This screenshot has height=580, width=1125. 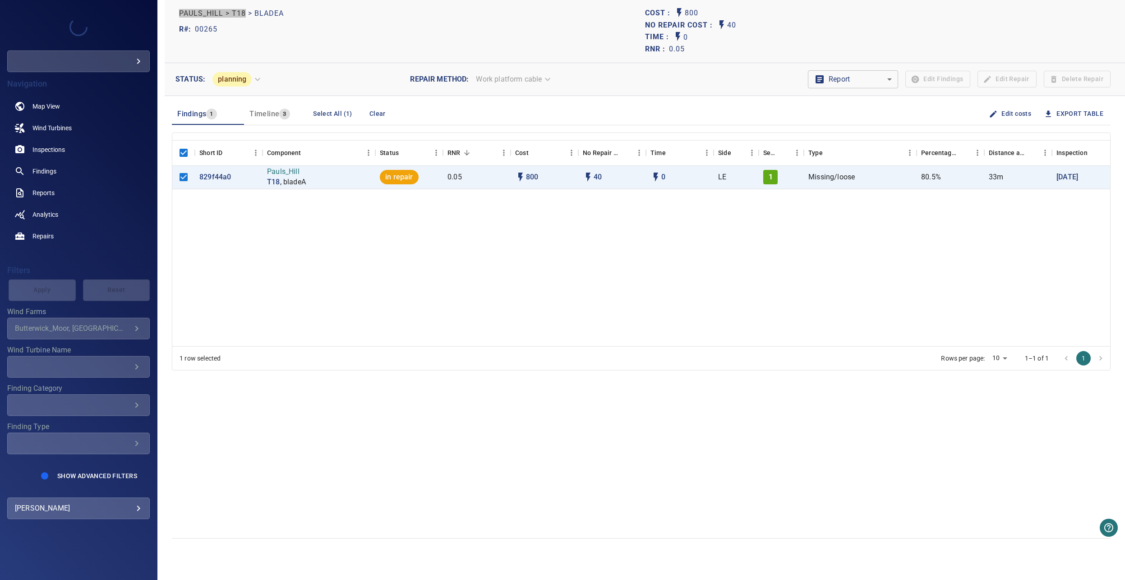 What do you see at coordinates (663, 177) in the screenshot?
I see `p: 0` at bounding box center [663, 177].